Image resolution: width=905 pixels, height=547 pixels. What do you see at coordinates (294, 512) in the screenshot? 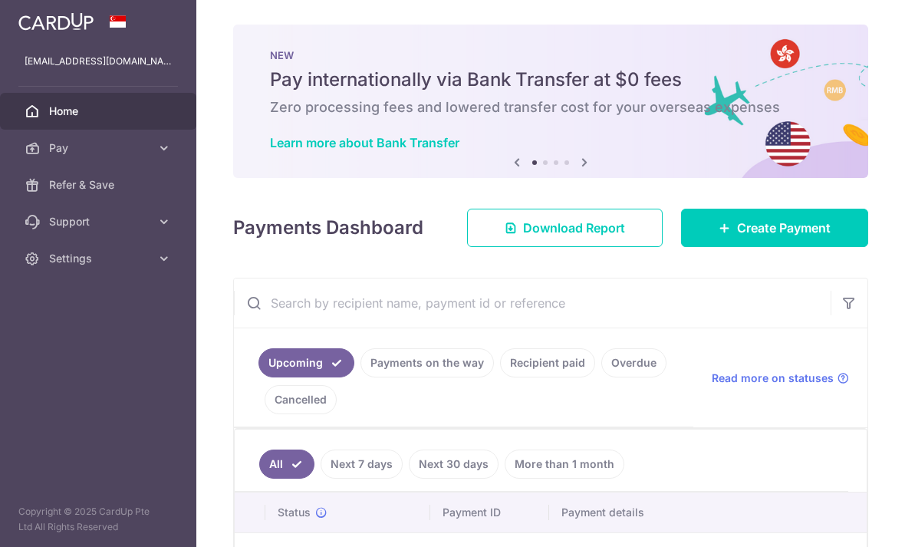
I see `span: Status` at bounding box center [294, 512].